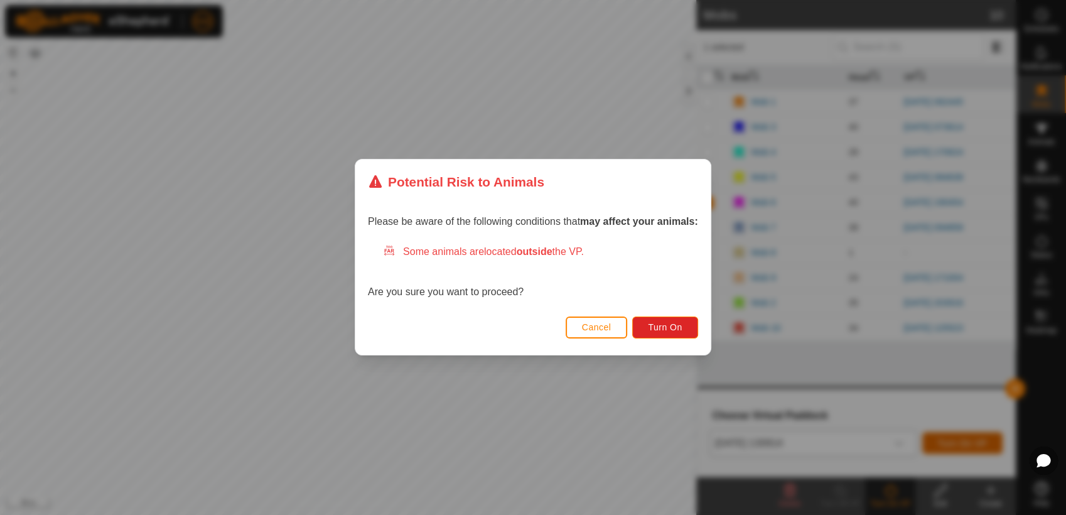 The height and width of the screenshot is (515, 1066). I want to click on strong: may affect your animals:, so click(639, 222).